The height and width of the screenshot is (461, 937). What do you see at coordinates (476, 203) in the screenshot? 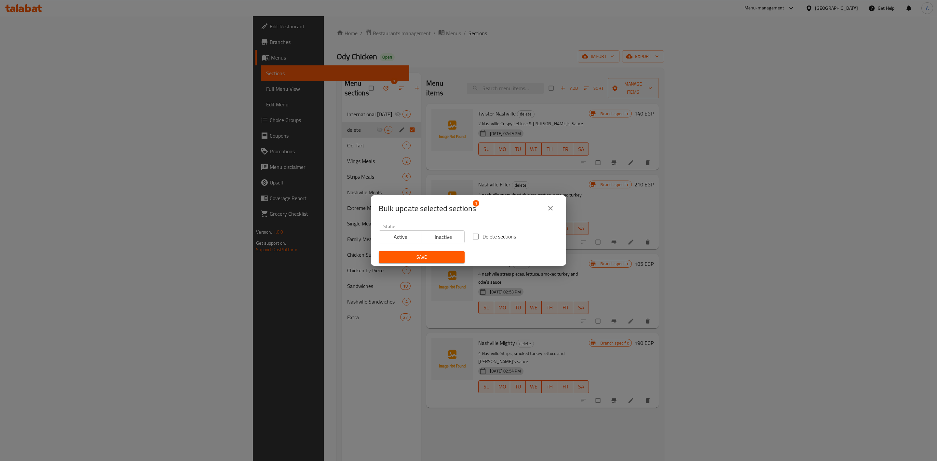
I see `span: 1` at bounding box center [476, 203].